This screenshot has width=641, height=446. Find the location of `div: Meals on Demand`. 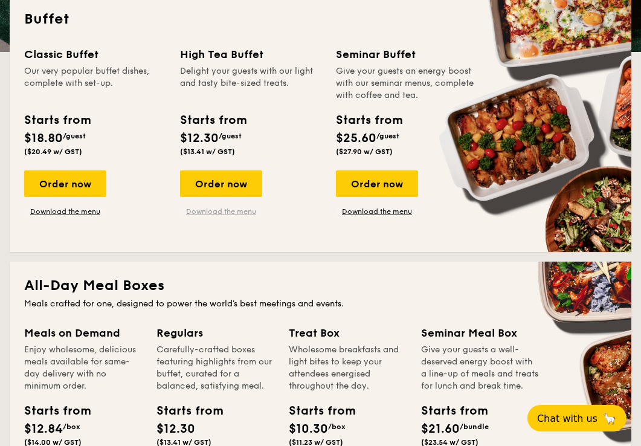

div: Meals on Demand is located at coordinates (83, 333).